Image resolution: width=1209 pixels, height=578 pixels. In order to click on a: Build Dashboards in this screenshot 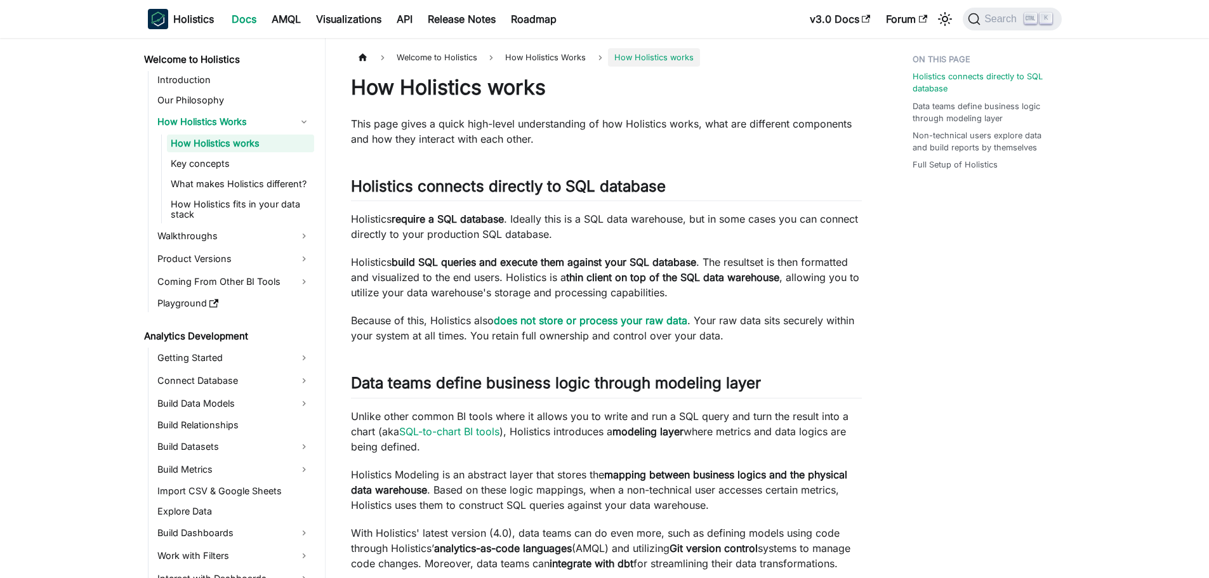, I will do `click(234, 533)`.